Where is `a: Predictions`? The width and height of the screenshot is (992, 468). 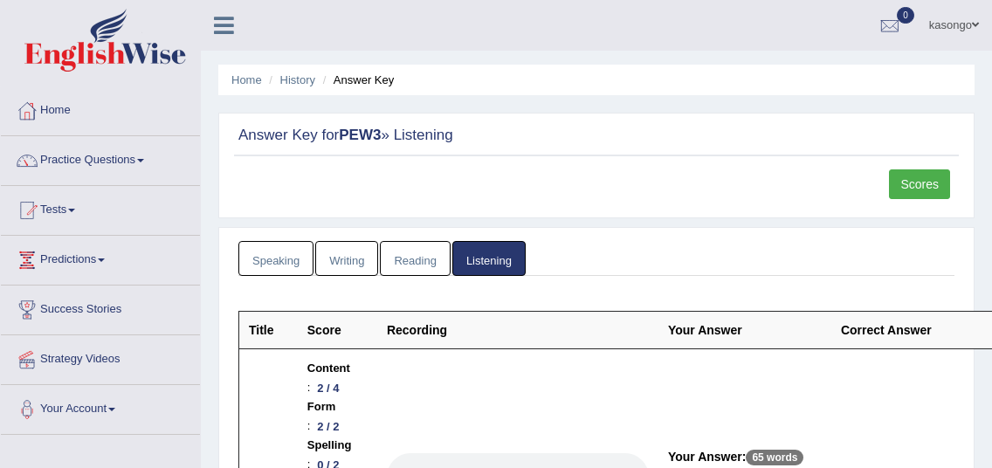 a: Predictions is located at coordinates (100, 258).